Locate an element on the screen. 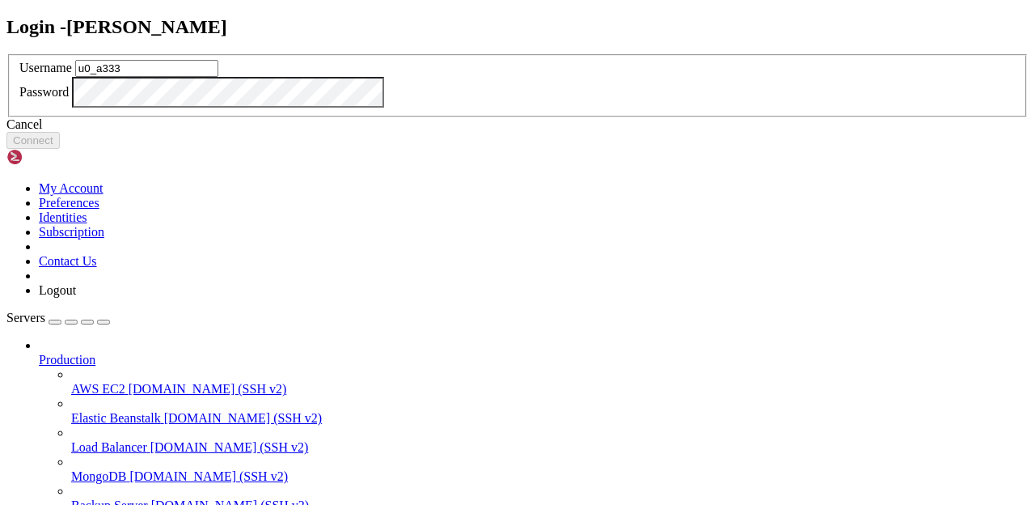 Image resolution: width=1035 pixels, height=505 pixels. span: Load Balancer is located at coordinates (109, 446).